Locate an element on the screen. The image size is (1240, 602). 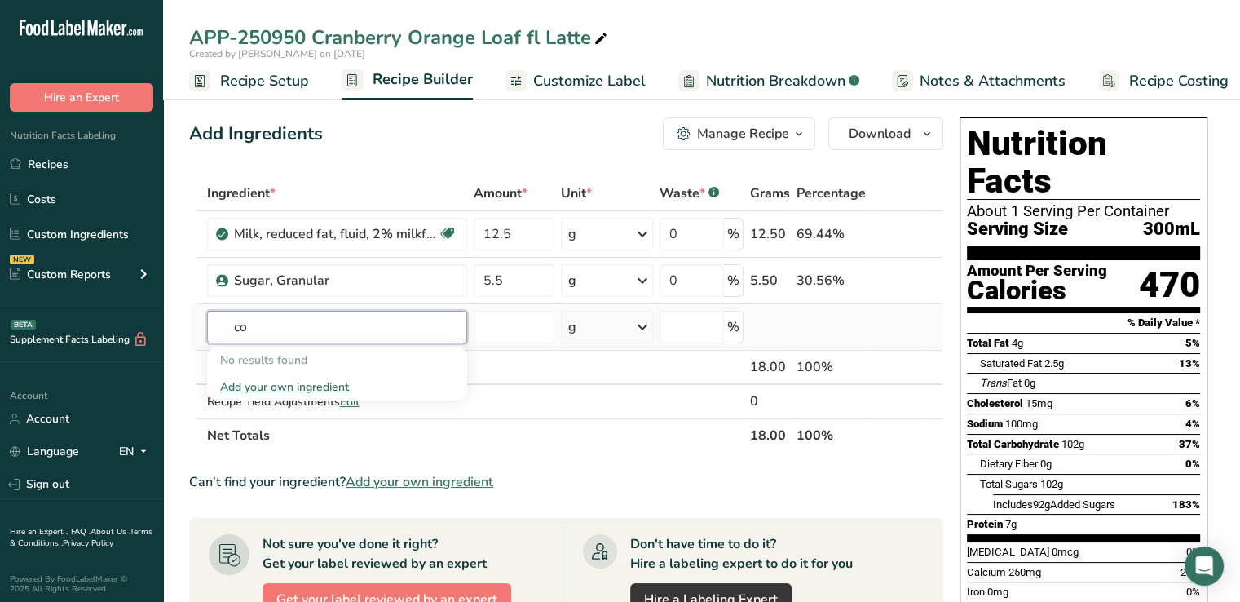
span: 4% is located at coordinates (1193, 423).